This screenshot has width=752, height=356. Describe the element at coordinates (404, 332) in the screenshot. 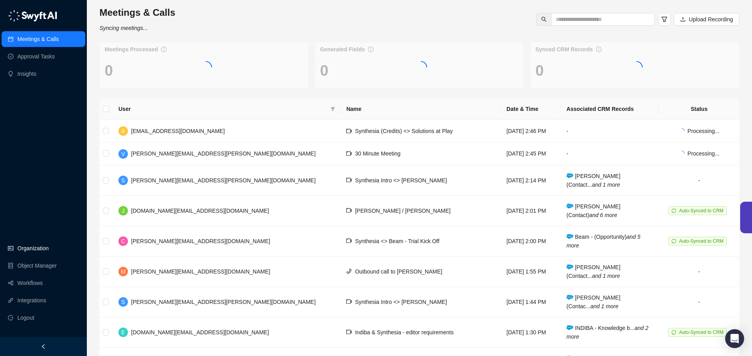

I see `span: Indiba & Synthesia - editor requirements` at that location.